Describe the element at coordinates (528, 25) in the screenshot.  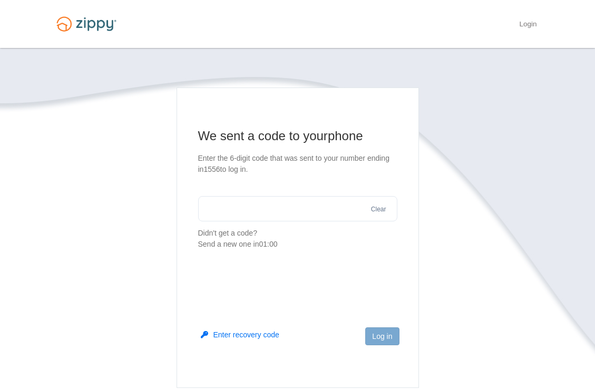
I see `a: Login` at that location.